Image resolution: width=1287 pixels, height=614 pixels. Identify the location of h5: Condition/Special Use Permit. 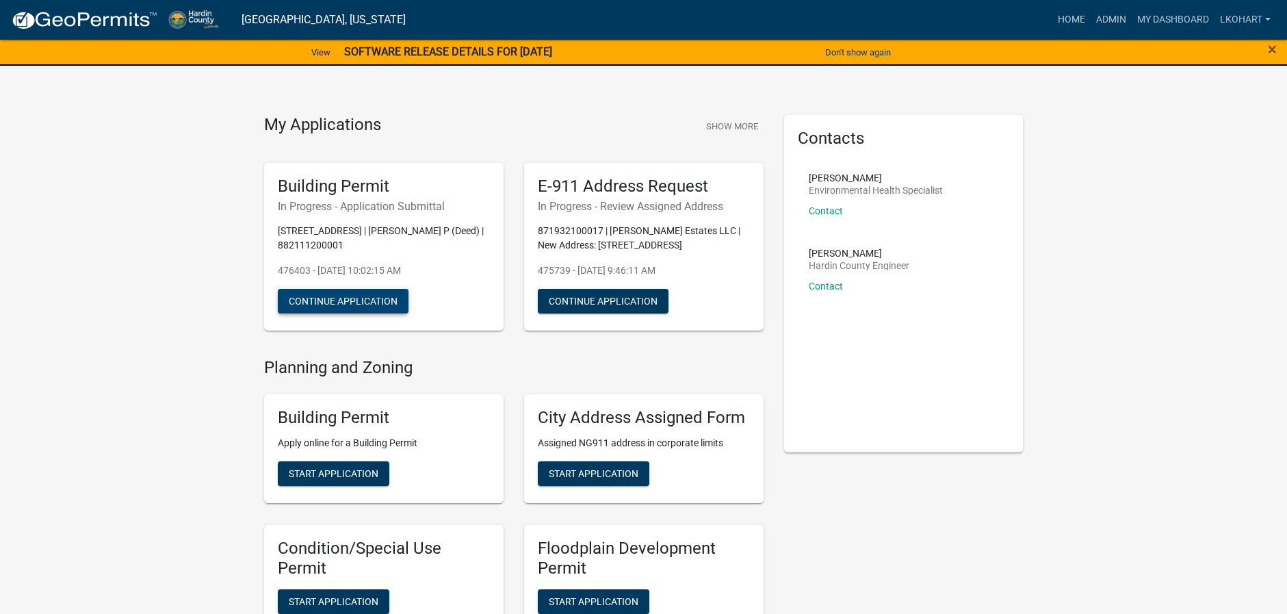
(384, 558).